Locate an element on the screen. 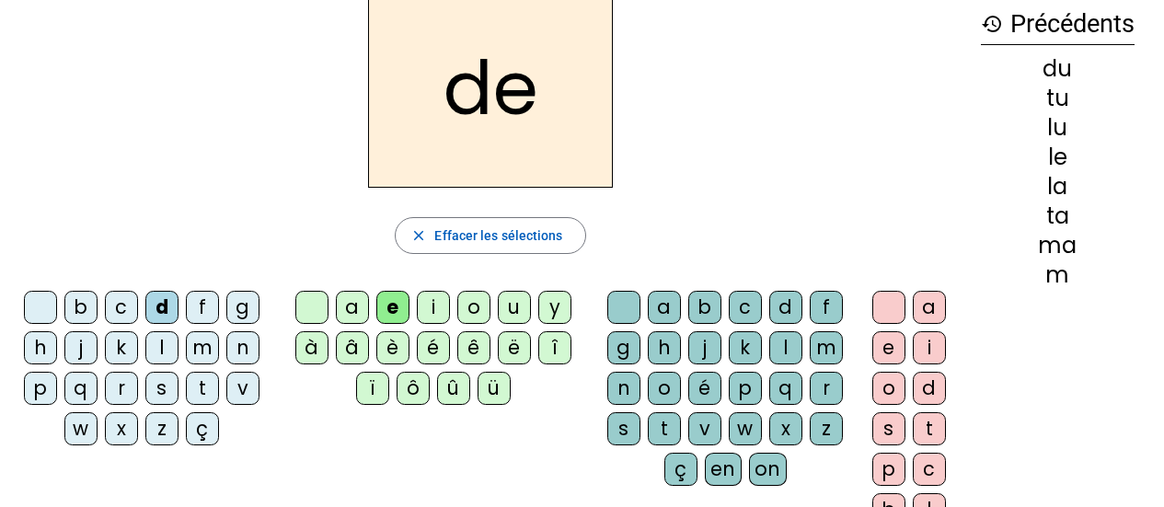 Image resolution: width=1164 pixels, height=507 pixels. div: le is located at coordinates (1057, 157).